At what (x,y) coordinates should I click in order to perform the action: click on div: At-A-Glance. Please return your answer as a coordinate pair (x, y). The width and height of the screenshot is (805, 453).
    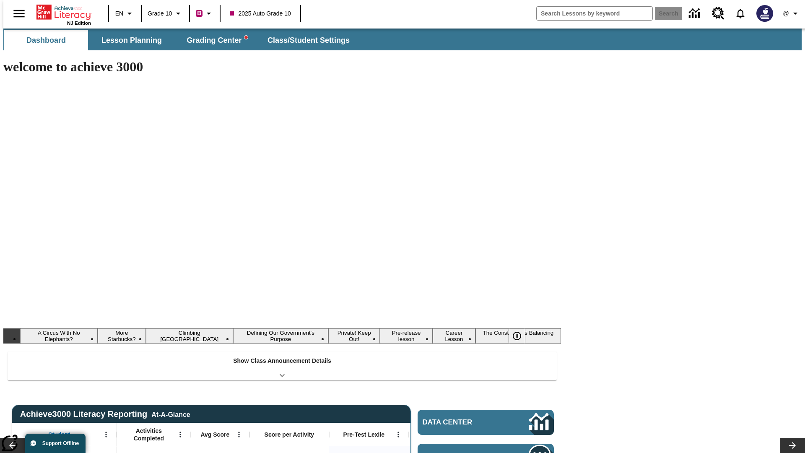
    Looking at the image, I should click on (171, 414).